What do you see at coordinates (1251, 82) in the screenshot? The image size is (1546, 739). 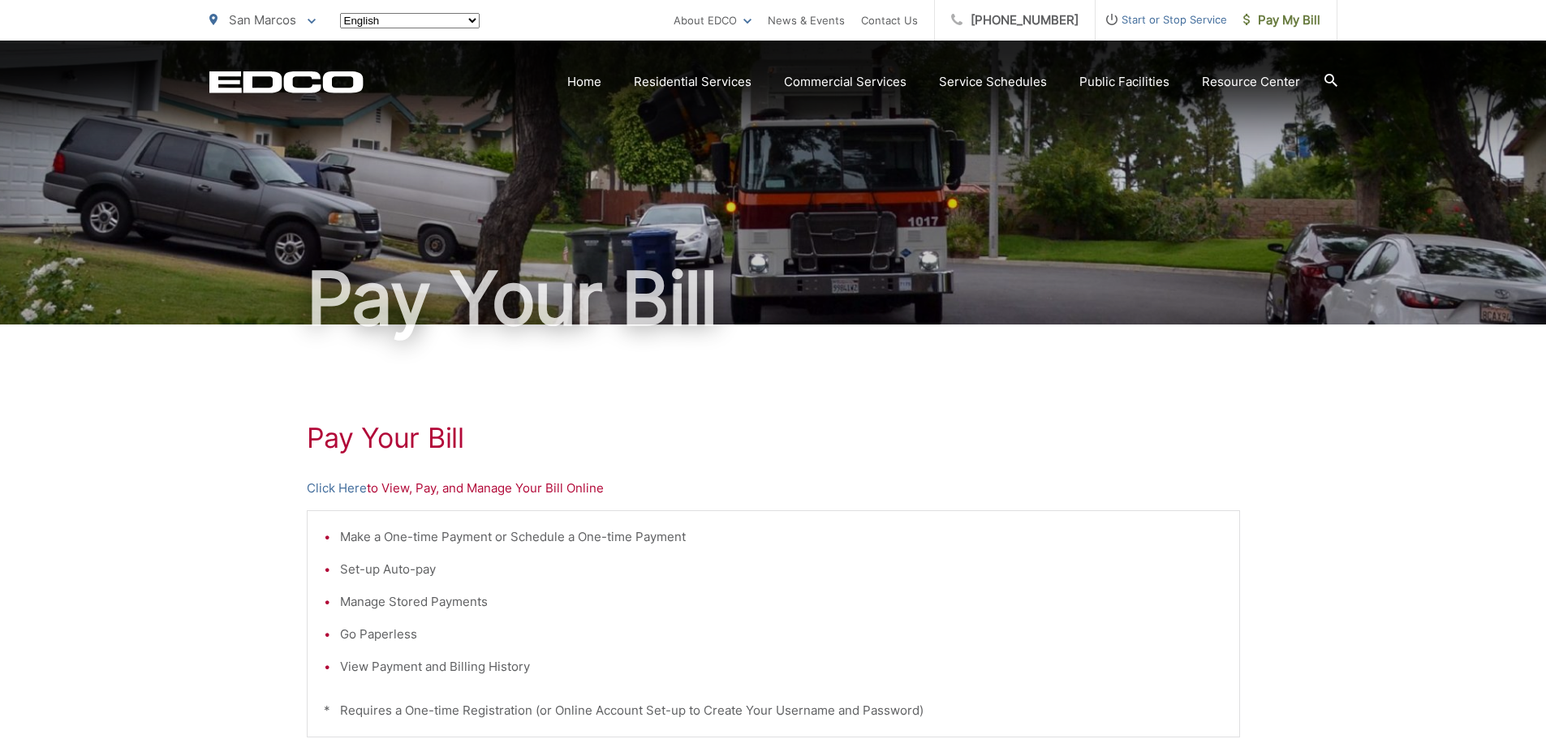 I see `a: Resource Center` at bounding box center [1251, 82].